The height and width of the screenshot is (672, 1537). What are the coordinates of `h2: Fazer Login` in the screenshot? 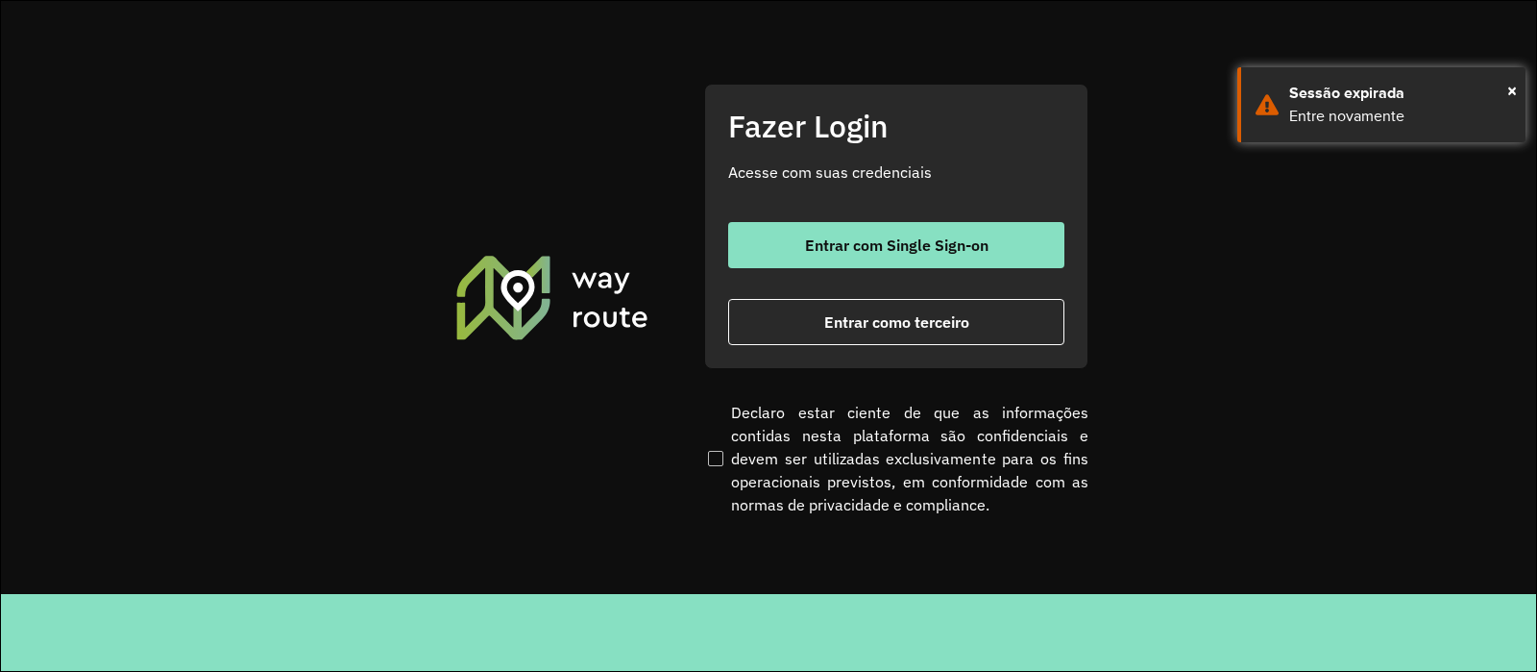 It's located at (896, 126).